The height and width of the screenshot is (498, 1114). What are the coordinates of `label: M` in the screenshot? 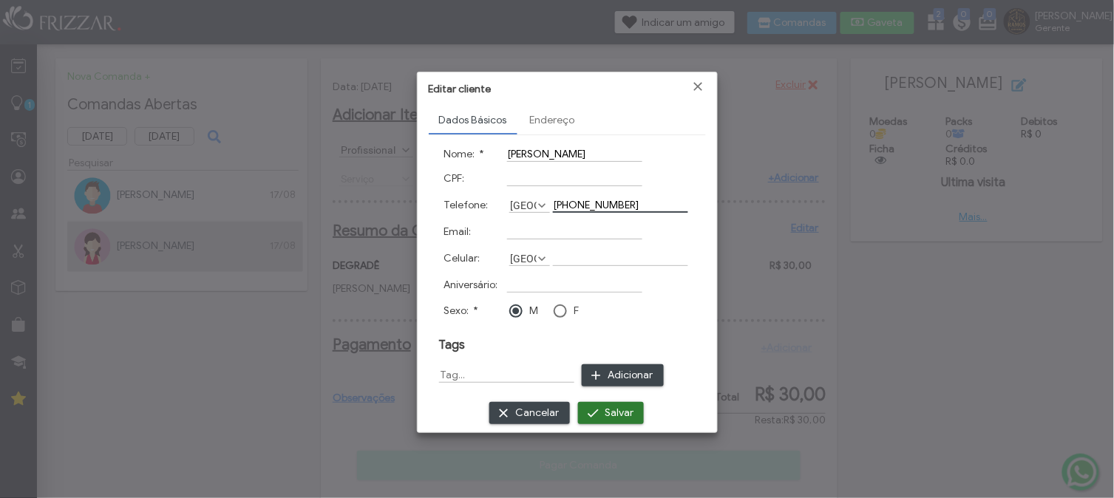 It's located at (535, 311).